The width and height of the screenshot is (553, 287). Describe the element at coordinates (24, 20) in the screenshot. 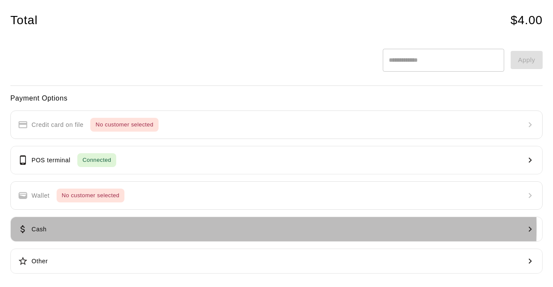

I see `h4: Total` at that location.